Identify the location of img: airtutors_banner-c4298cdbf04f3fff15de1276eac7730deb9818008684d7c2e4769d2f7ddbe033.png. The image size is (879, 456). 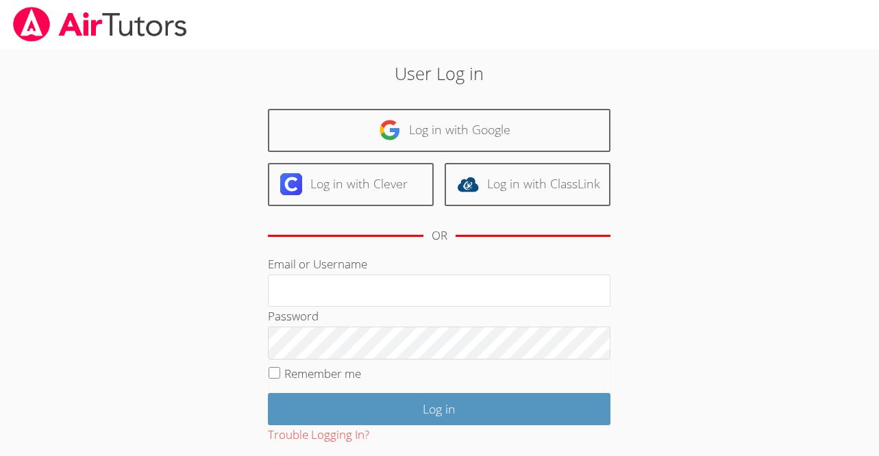
(100, 24).